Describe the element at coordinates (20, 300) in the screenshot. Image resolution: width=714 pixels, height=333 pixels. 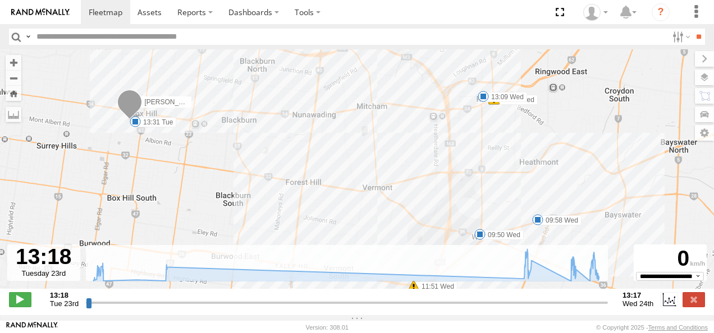
I see `label: Play/Stop` at that location.